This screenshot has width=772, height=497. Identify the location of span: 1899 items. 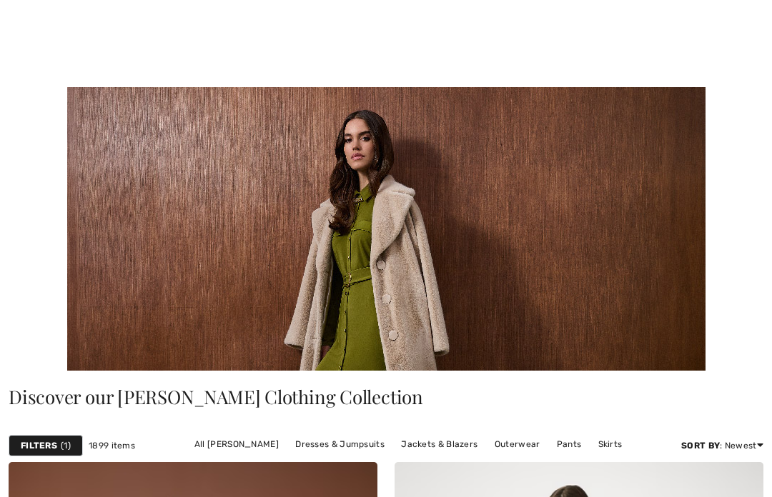
(111, 446).